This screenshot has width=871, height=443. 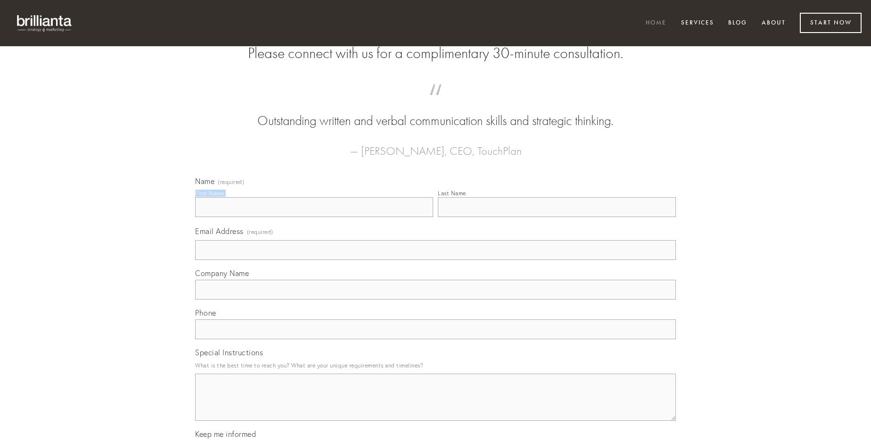 I want to click on div: First Name, so click(x=209, y=193).